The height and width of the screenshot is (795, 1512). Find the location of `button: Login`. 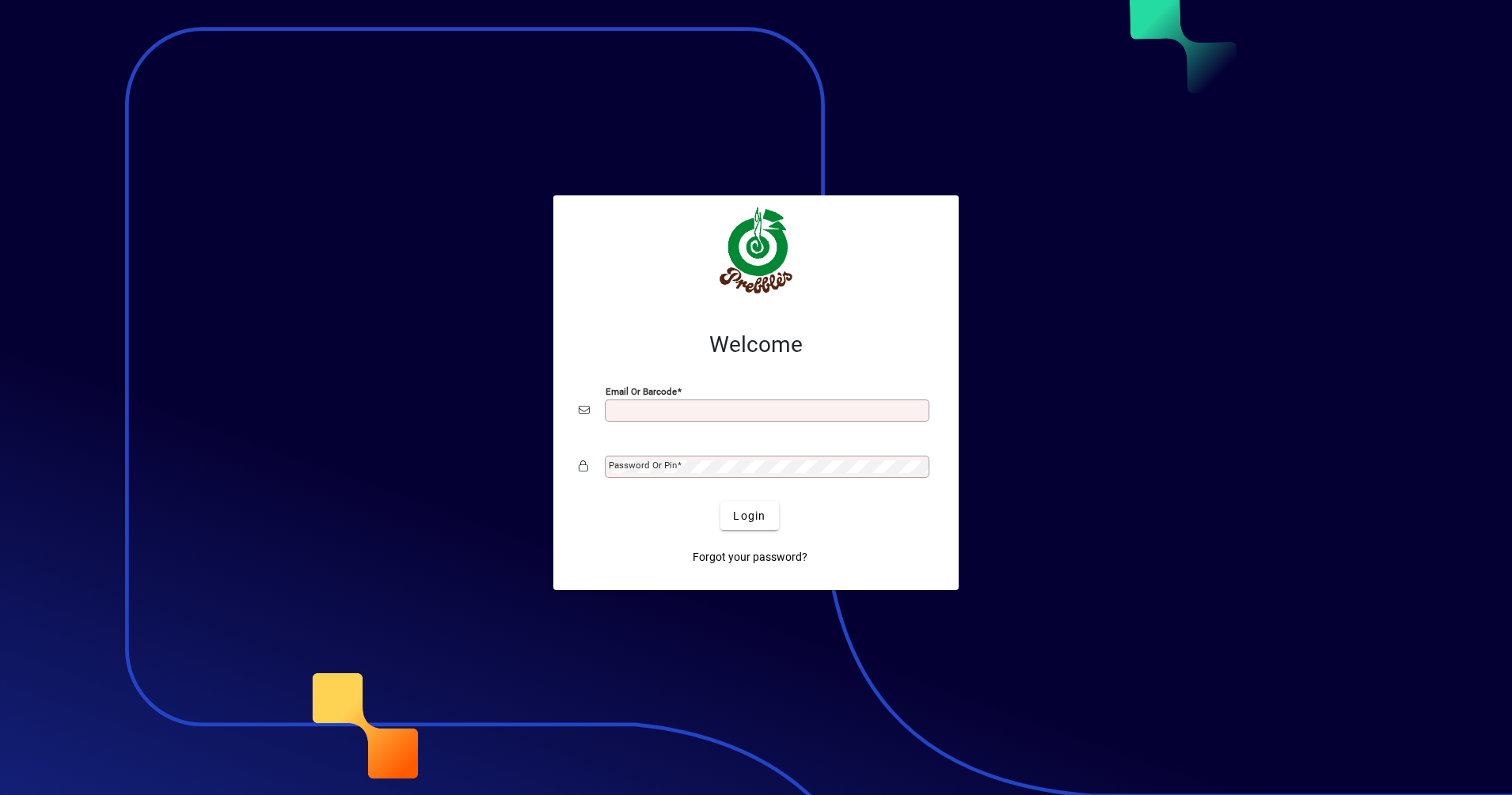

button: Login is located at coordinates (749, 516).